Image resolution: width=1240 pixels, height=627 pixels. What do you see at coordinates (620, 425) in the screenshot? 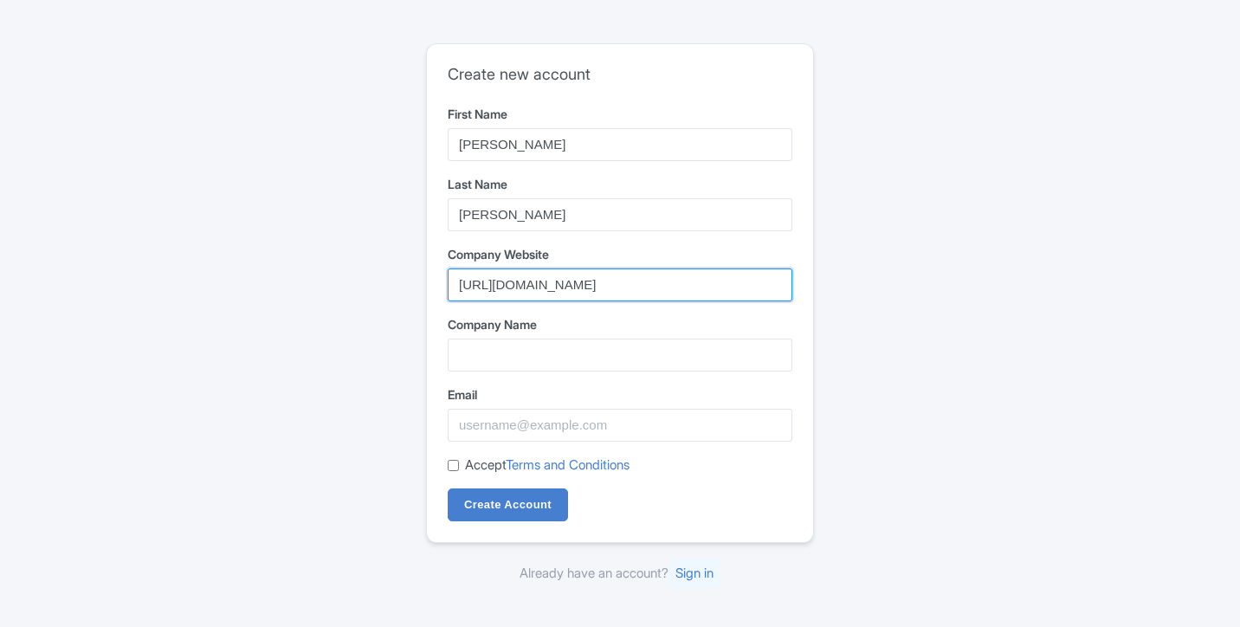
I see `input: username@example.com` at bounding box center [620, 425].